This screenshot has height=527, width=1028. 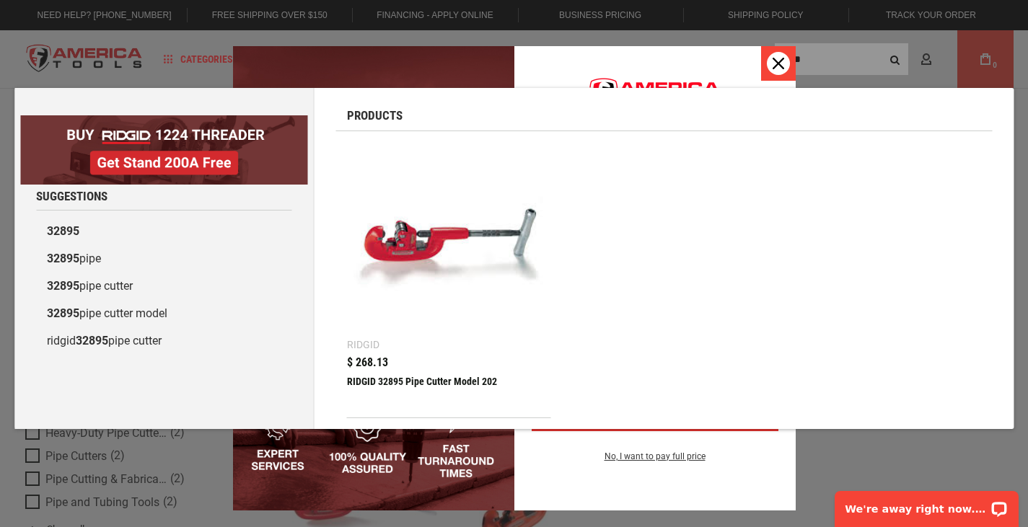 I want to click on svg: close icon, so click(x=778, y=63).